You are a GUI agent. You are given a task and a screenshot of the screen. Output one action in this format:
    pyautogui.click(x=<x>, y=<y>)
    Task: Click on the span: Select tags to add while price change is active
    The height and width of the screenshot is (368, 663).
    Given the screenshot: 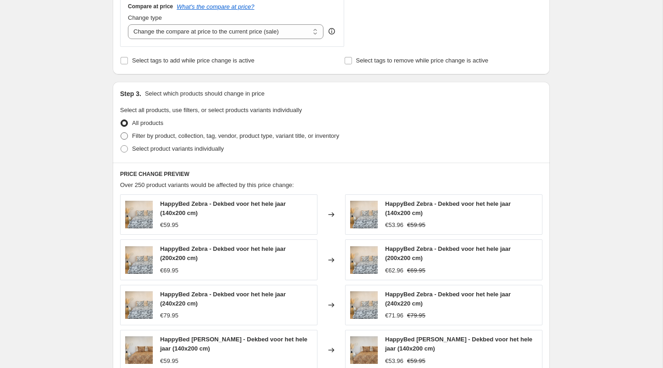 What is the action you would take?
    pyautogui.click(x=193, y=60)
    